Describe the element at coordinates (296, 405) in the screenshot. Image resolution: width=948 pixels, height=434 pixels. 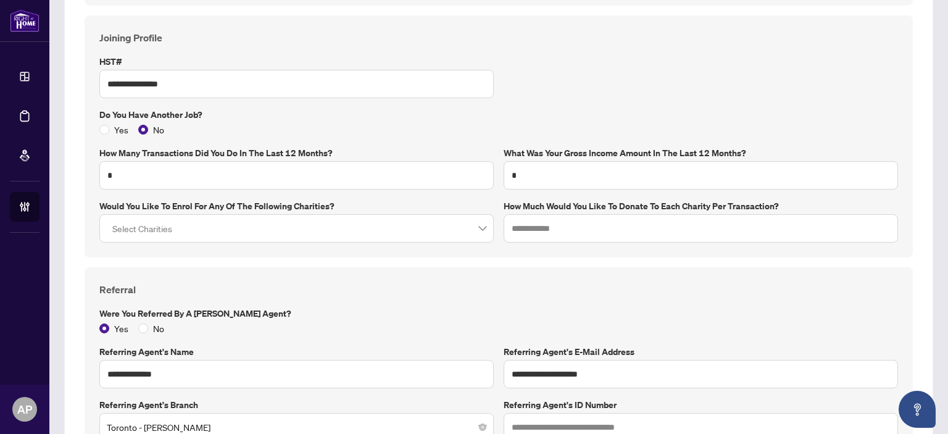
I see `label: Referring Agent's Branch` at that location.